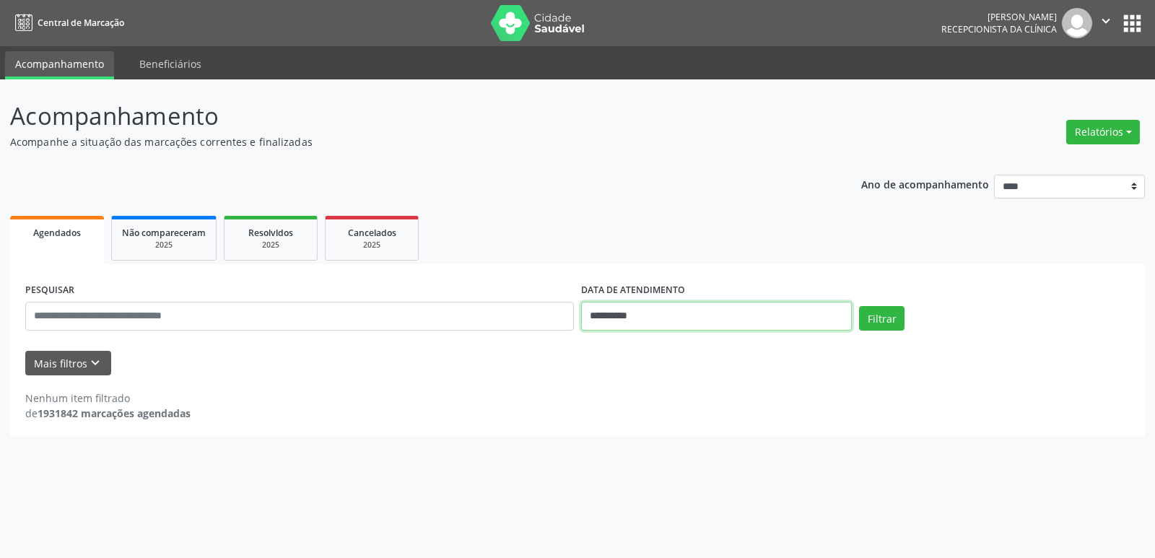  I want to click on i: keyboard_arrow_down, so click(95, 363).